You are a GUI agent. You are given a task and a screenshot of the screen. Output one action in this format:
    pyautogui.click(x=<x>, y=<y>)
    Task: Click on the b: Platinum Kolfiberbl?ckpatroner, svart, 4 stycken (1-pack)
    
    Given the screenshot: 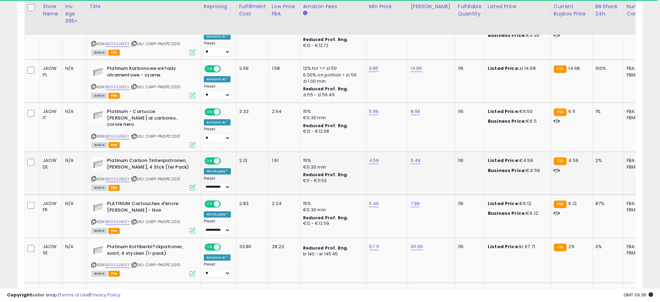 What is the action you would take?
    pyautogui.click(x=149, y=251)
    